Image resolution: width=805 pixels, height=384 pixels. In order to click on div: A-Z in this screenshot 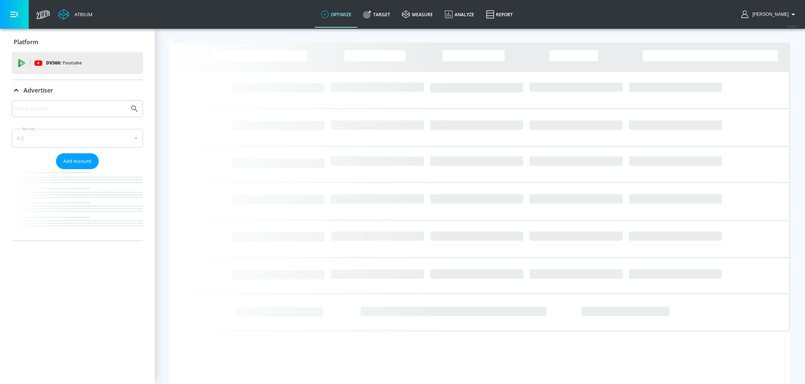, I will do `click(77, 138)`.